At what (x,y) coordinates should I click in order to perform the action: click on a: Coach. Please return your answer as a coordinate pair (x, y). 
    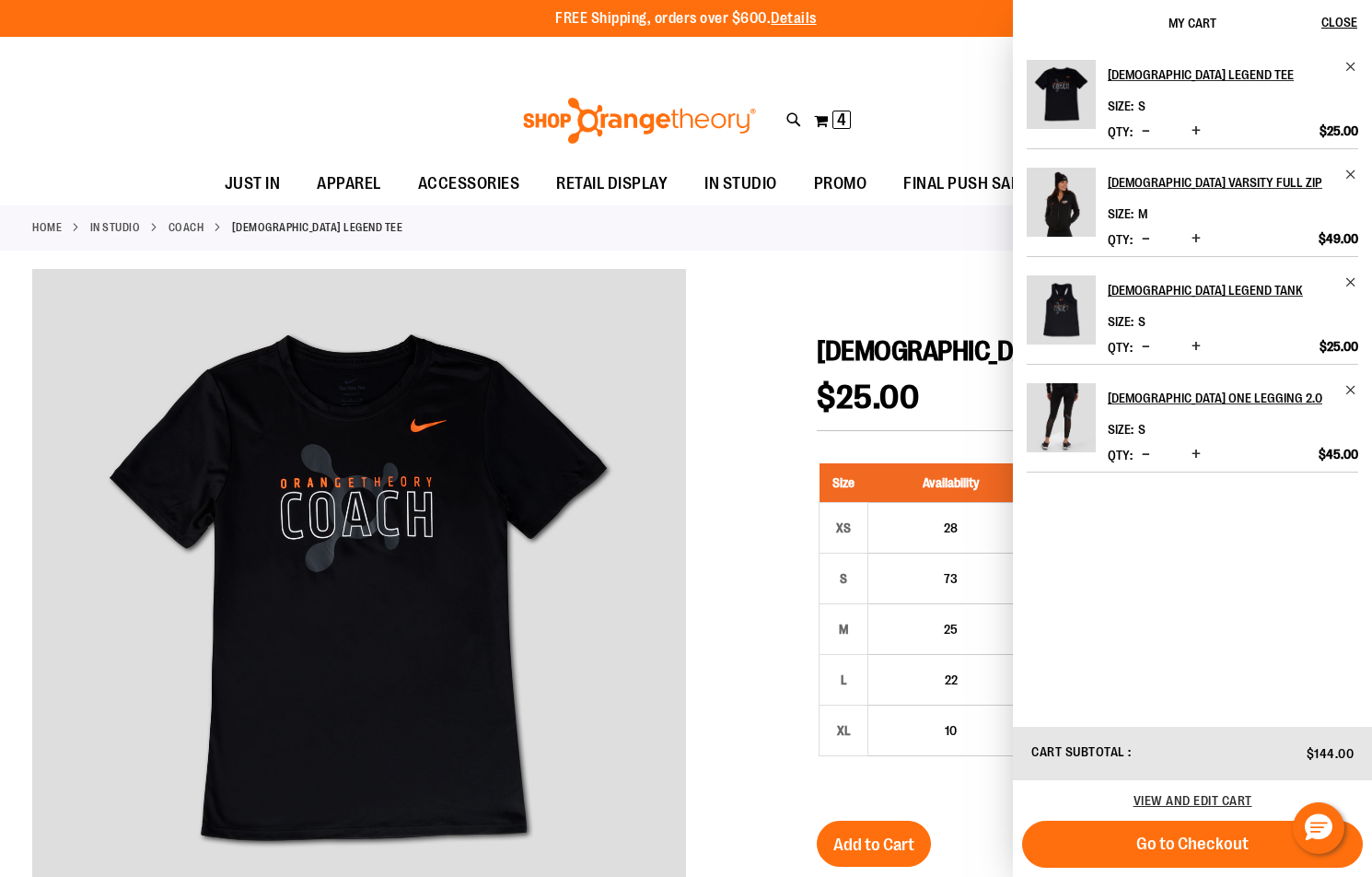
    Looking at the image, I should click on (186, 228).